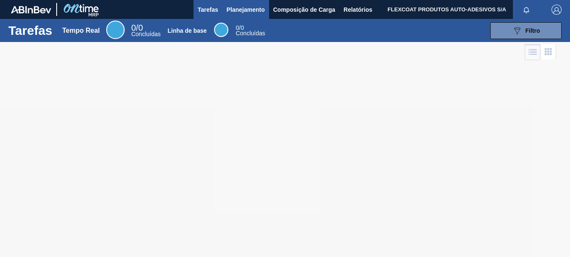 The width and height of the screenshot is (570, 257). I want to click on button: Notificações, so click(526, 10).